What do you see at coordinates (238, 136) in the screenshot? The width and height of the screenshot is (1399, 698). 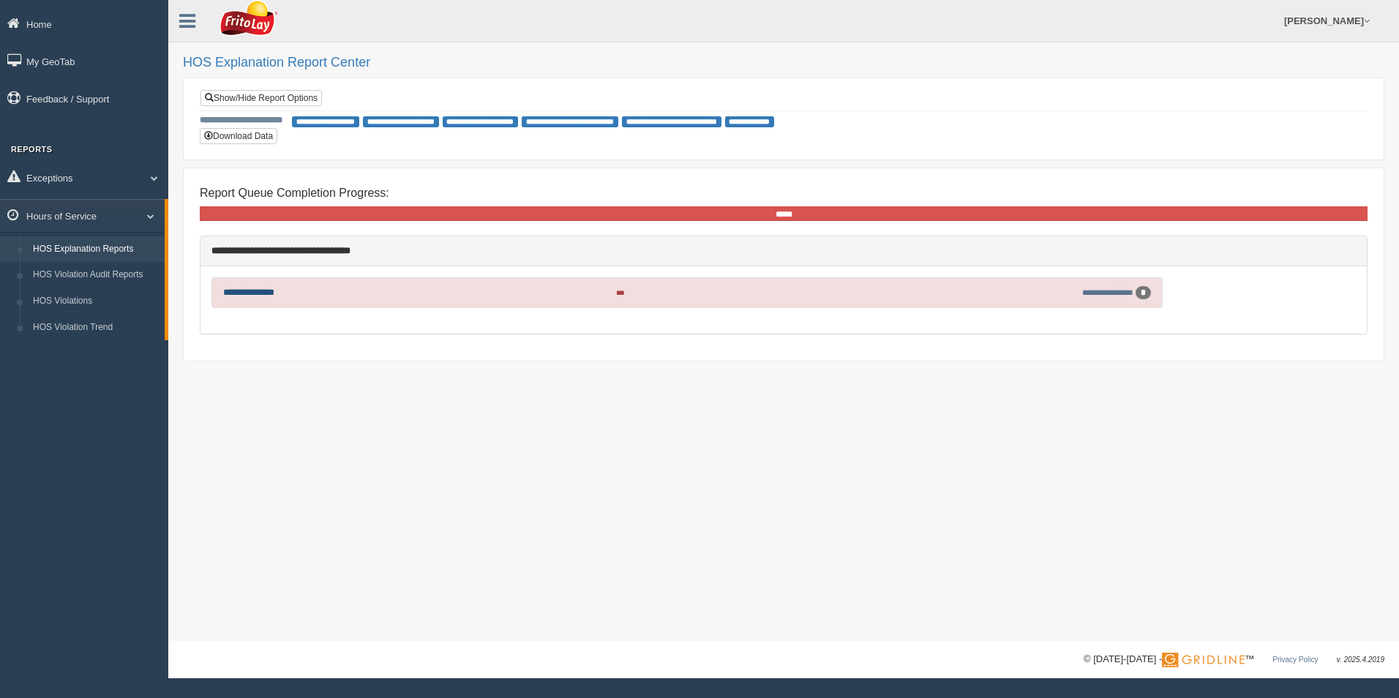 I see `button: Download Data` at bounding box center [238, 136].